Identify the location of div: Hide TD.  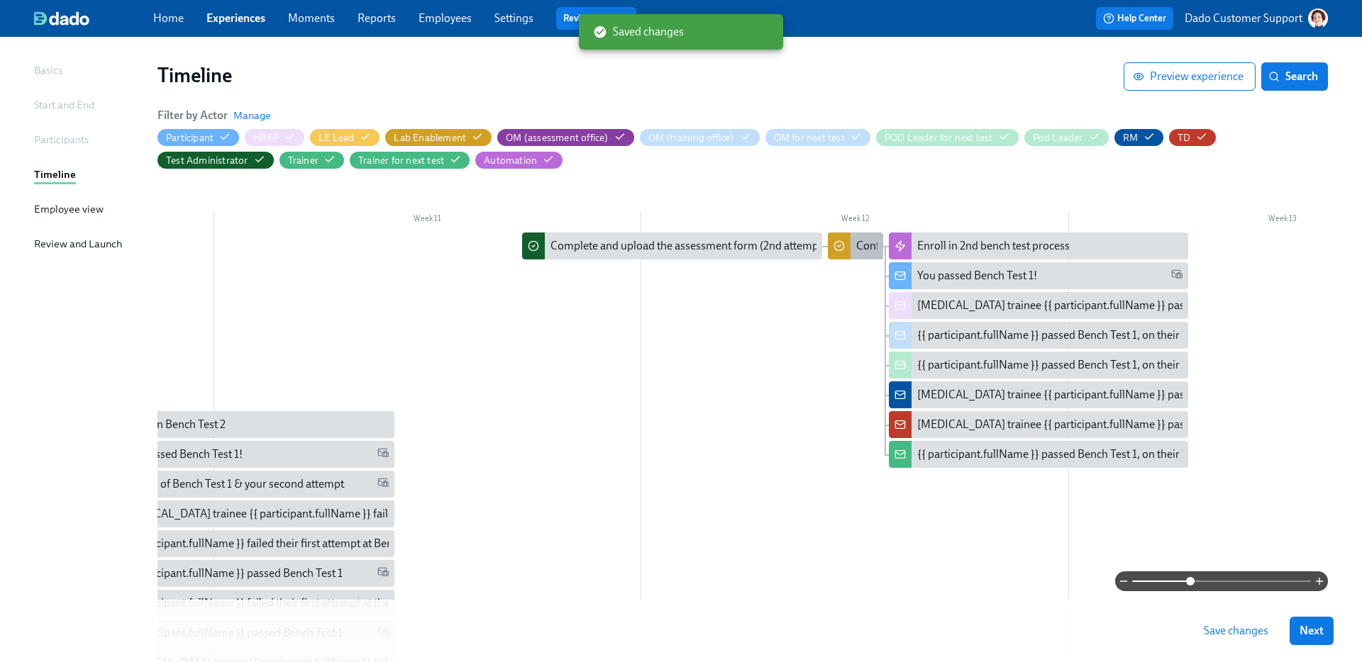
(1184, 138).